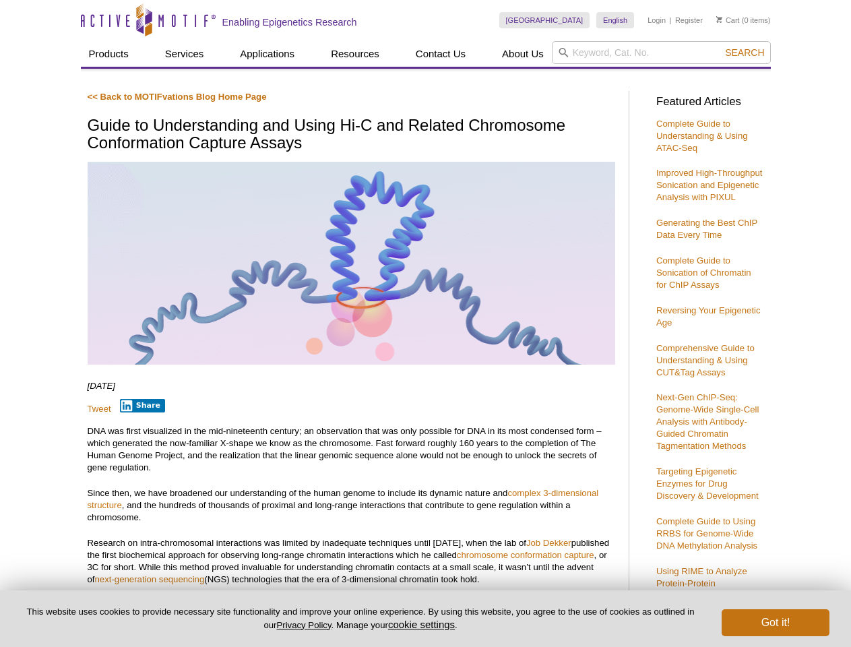 The image size is (851, 647). I want to click on a: Complete Guide to Sonication of Chromatin for ChIP Assays, so click(703, 272).